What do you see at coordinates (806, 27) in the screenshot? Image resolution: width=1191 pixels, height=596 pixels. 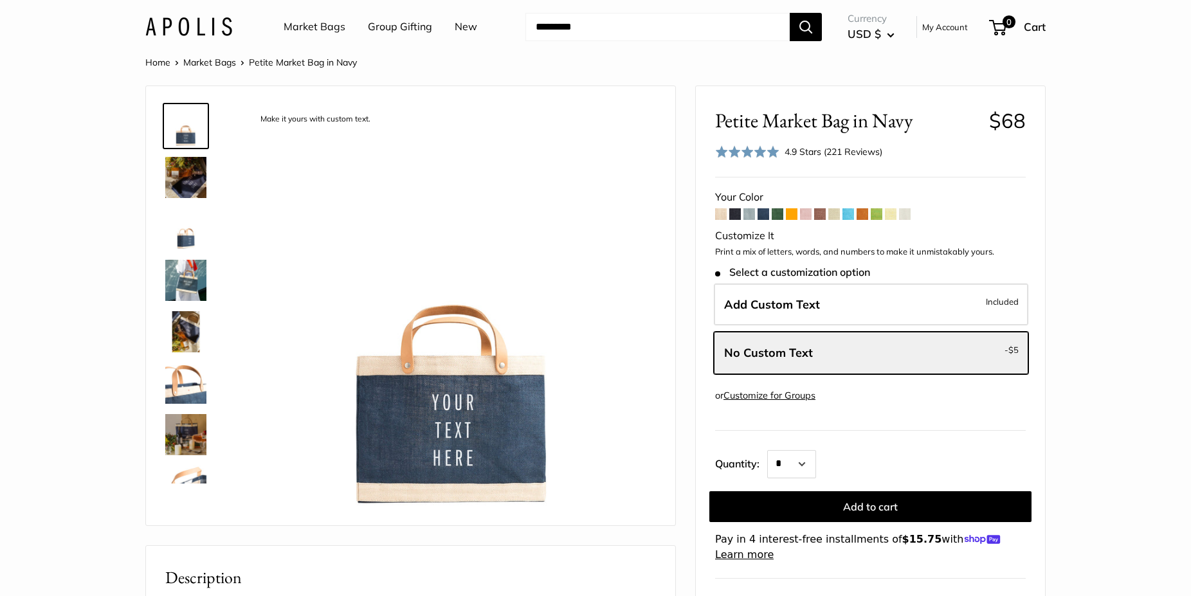 I see `button: Search` at bounding box center [806, 27].